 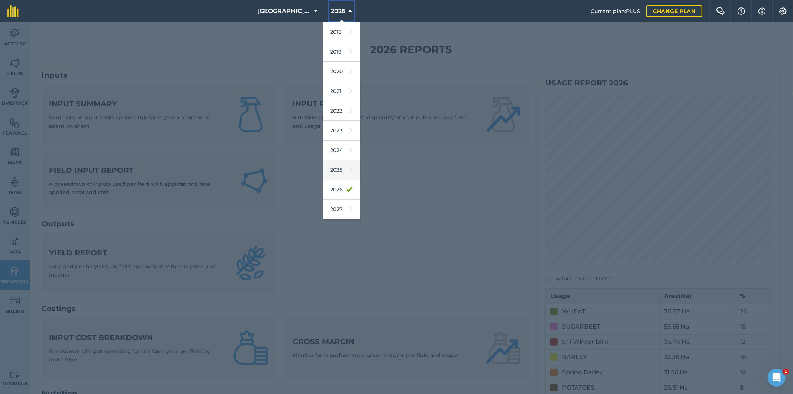 I want to click on a: 2026, so click(x=342, y=190).